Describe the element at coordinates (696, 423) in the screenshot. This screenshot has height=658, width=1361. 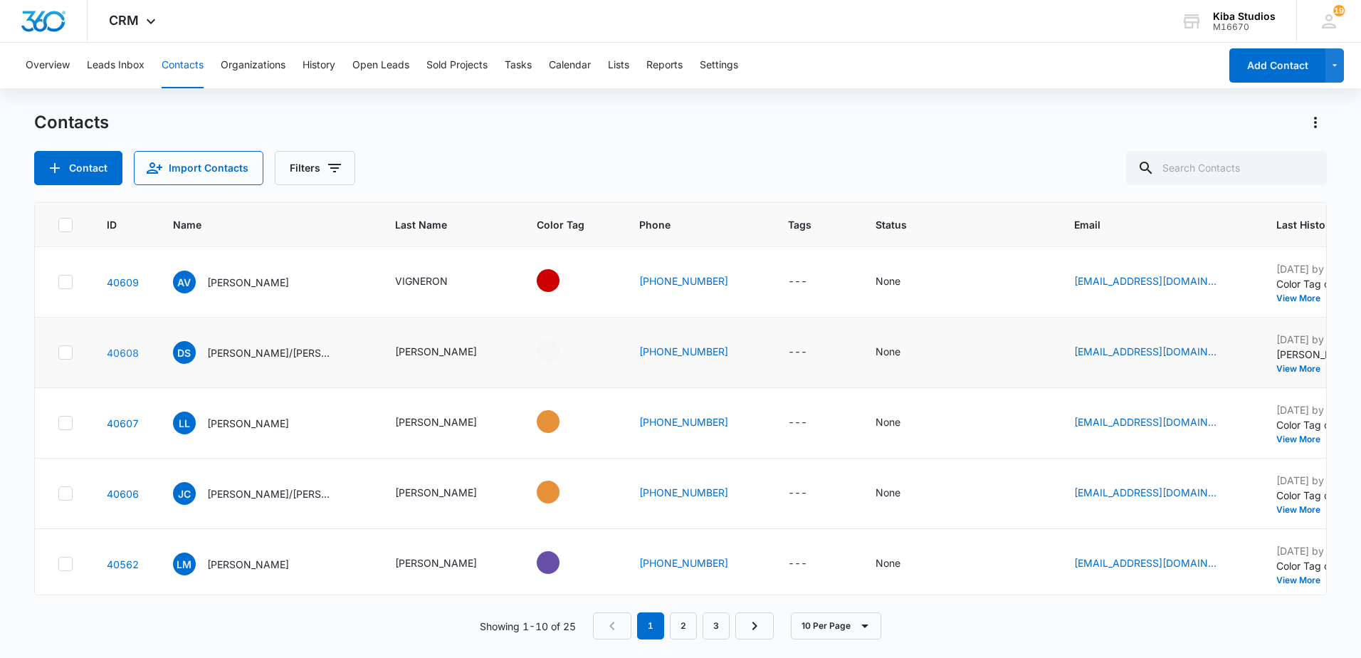
I see `div: Phone - 5862555205 - Select to Edit Field` at that location.